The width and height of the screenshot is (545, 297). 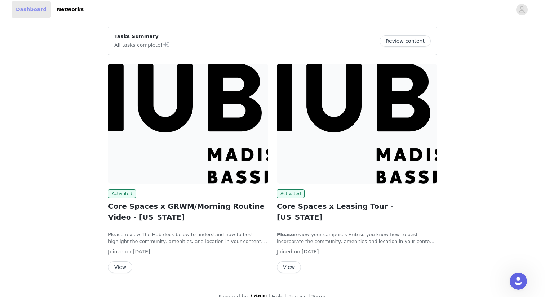 I want to click on div: Please review The Hub deck below to understand how to best highlight the community, amenities, an..., so click(x=188, y=238).